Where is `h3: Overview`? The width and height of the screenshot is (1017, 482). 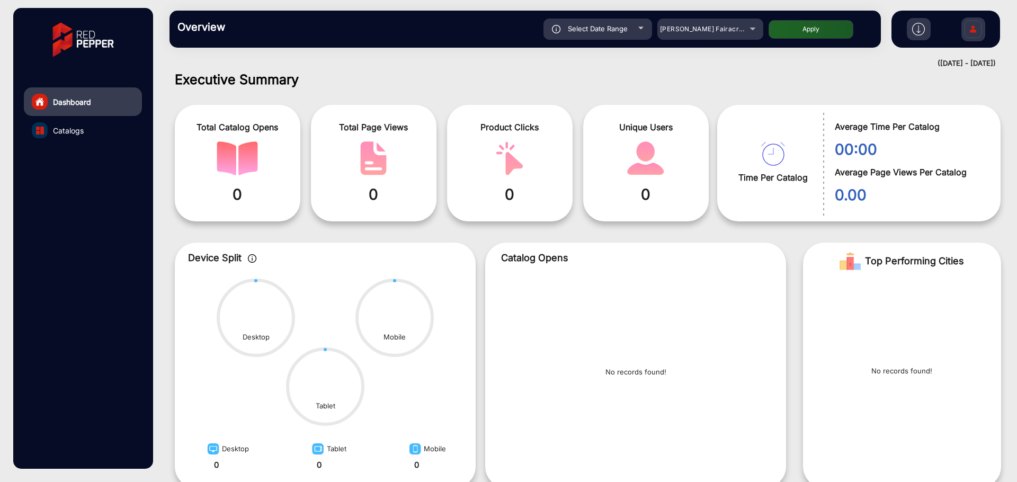
h3: Overview is located at coordinates (252, 27).